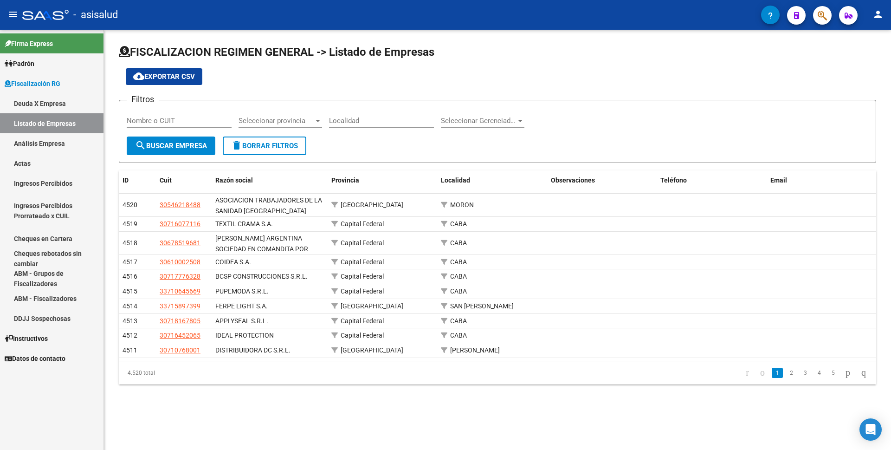  What do you see at coordinates (141, 145) in the screenshot?
I see `mat-icon: search` at bounding box center [141, 145].